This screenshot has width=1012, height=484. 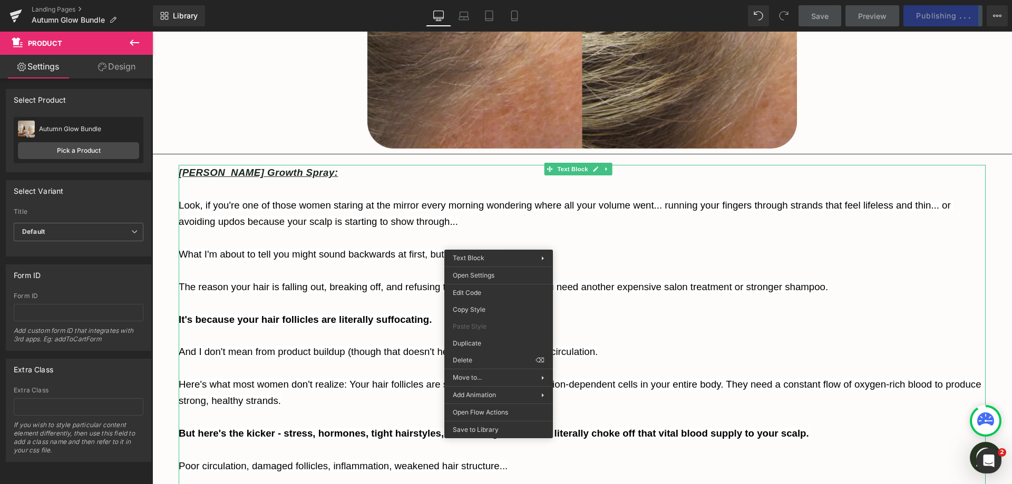 What do you see at coordinates (497, 378) in the screenshot?
I see `span: Move to...` at bounding box center [497, 378].